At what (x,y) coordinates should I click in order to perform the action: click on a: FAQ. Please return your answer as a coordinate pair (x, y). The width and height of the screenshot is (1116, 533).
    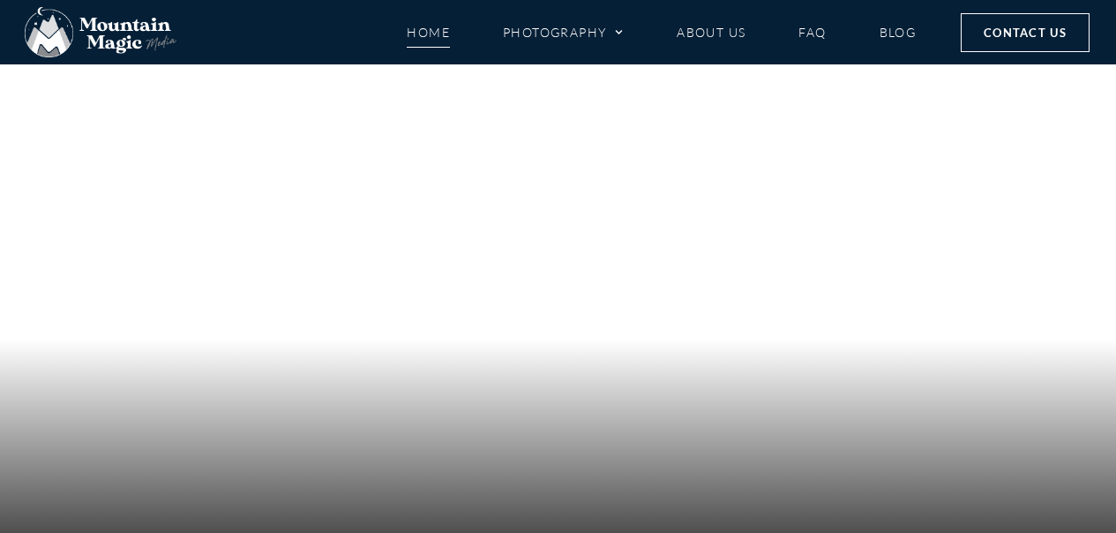
    Looking at the image, I should click on (812, 32).